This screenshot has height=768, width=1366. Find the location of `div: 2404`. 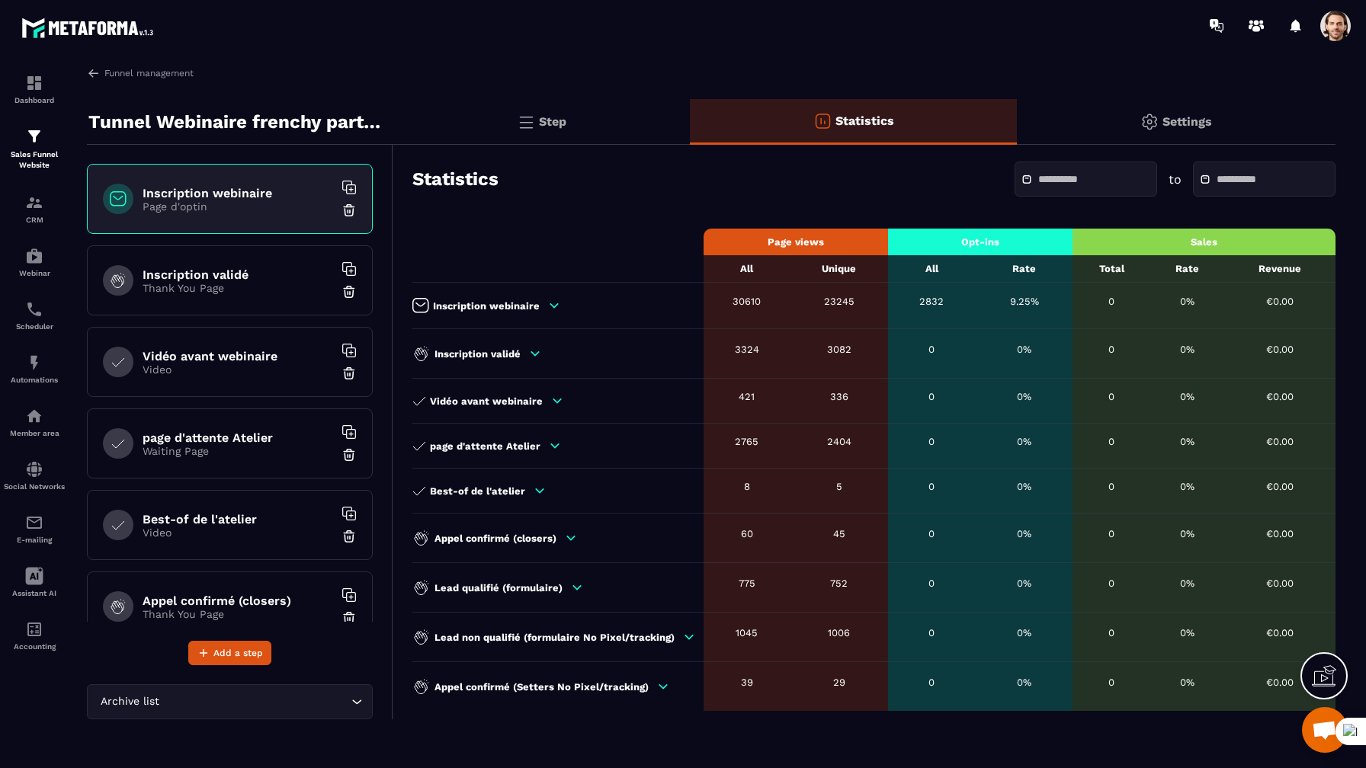

div: 2404 is located at coordinates (838, 441).